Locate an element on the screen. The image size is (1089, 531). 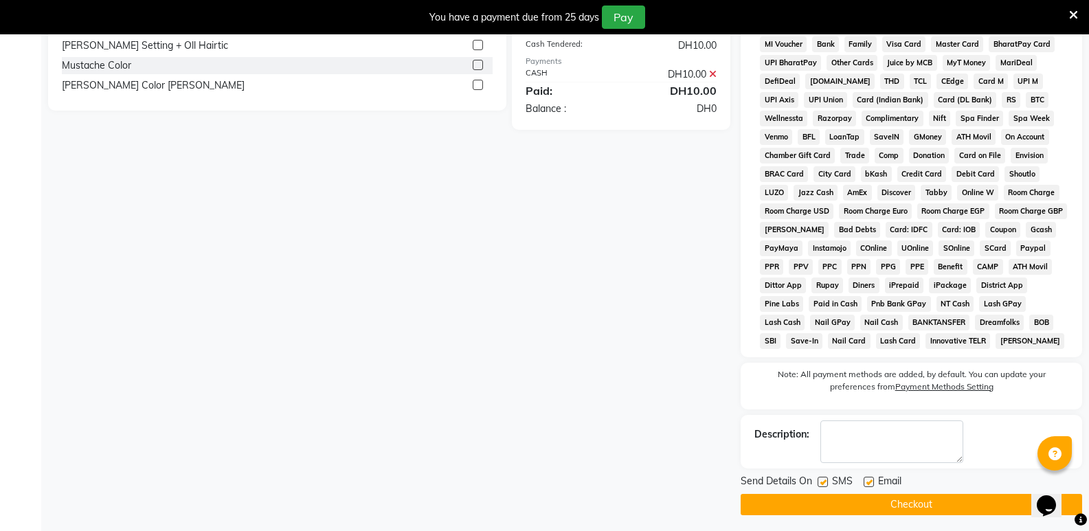
span: CEdge is located at coordinates (952, 81).